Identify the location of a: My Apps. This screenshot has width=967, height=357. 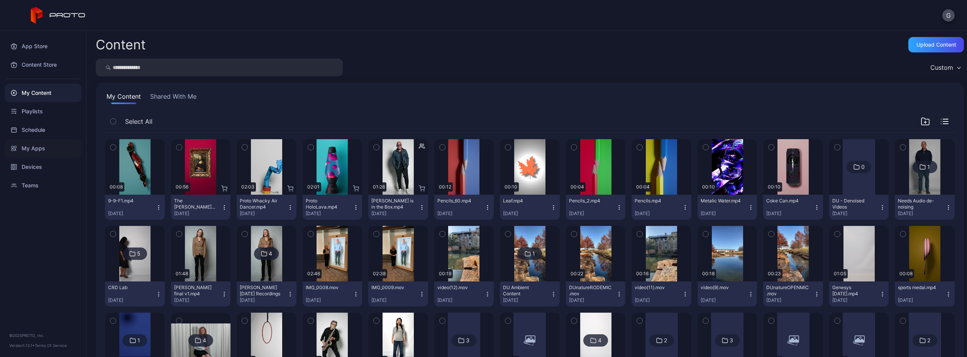
(43, 149).